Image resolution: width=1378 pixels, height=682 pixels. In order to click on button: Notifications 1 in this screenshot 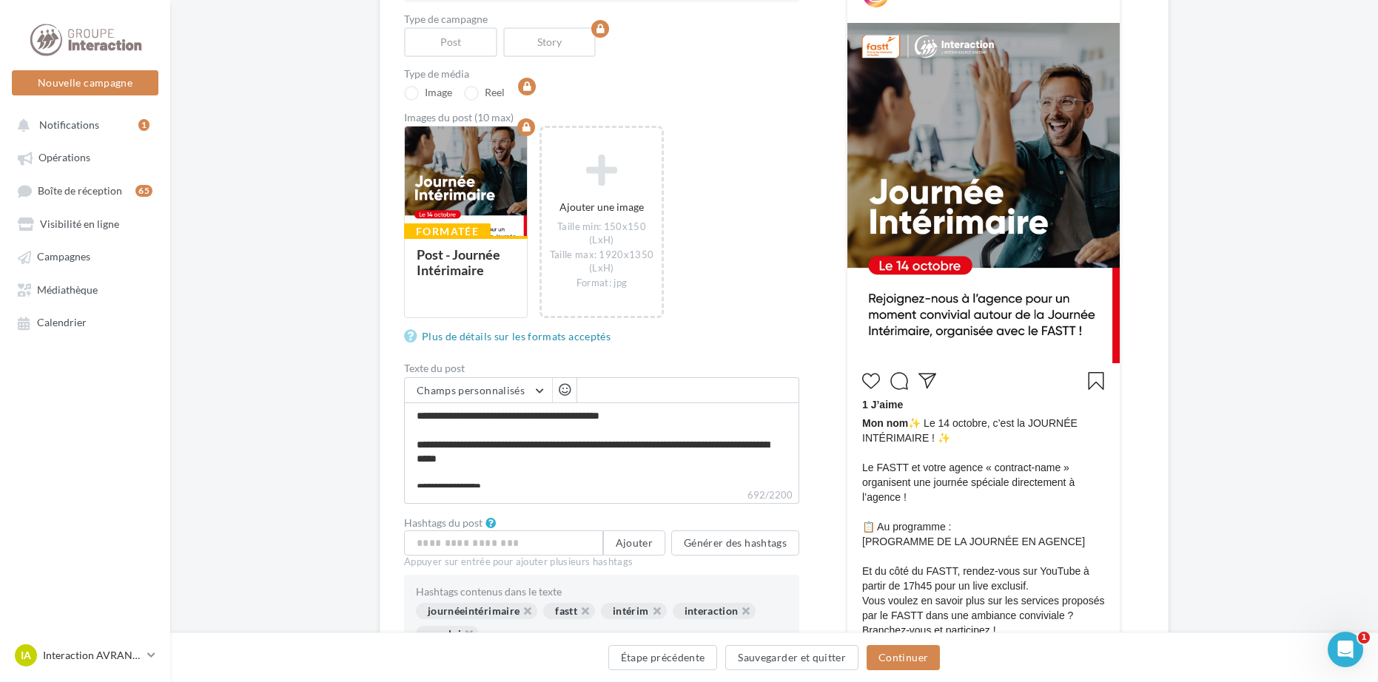, I will do `click(82, 124)`.